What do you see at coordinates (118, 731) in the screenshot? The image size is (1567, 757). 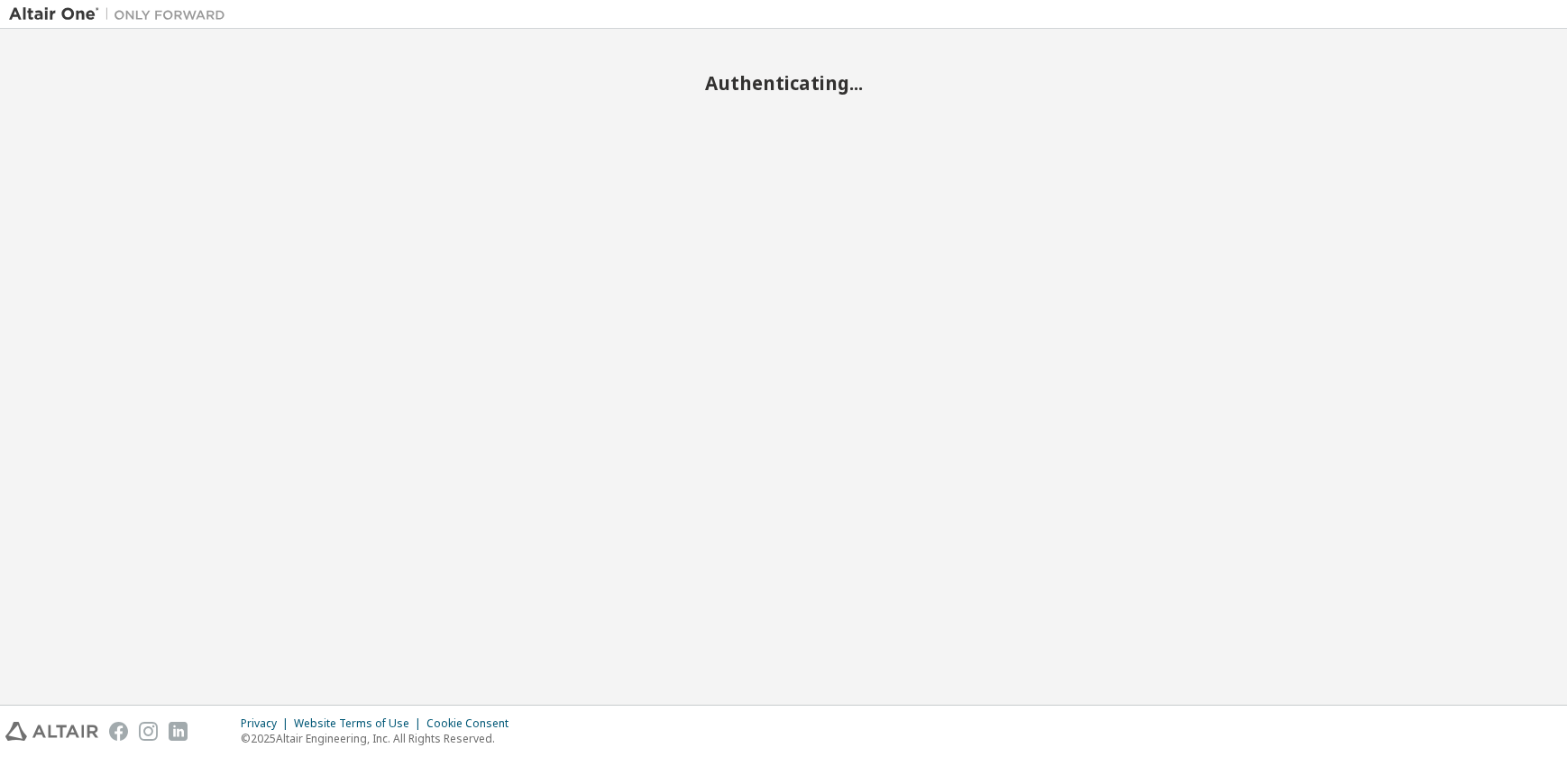 I see `img: facebook.svg` at bounding box center [118, 731].